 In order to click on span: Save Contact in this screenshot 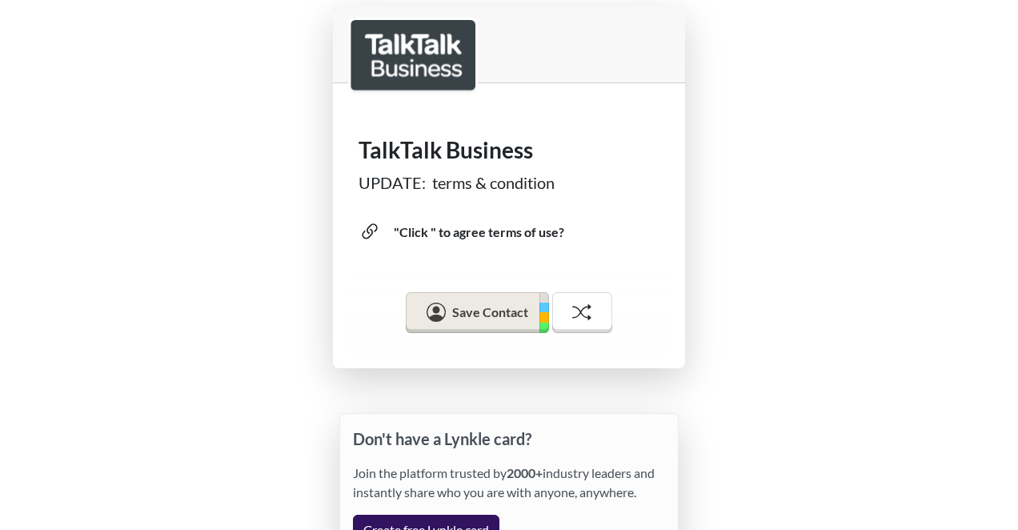, I will do `click(490, 311)`.